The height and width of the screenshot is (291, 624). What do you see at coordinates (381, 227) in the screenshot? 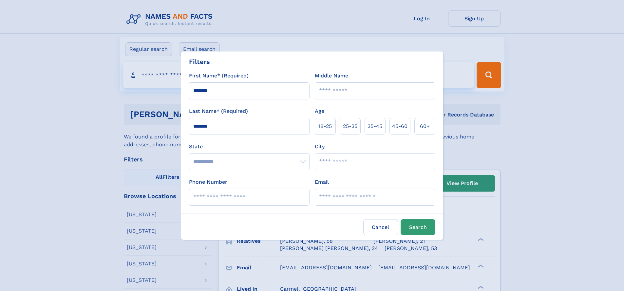
I see `label: Cancel` at bounding box center [381, 227].